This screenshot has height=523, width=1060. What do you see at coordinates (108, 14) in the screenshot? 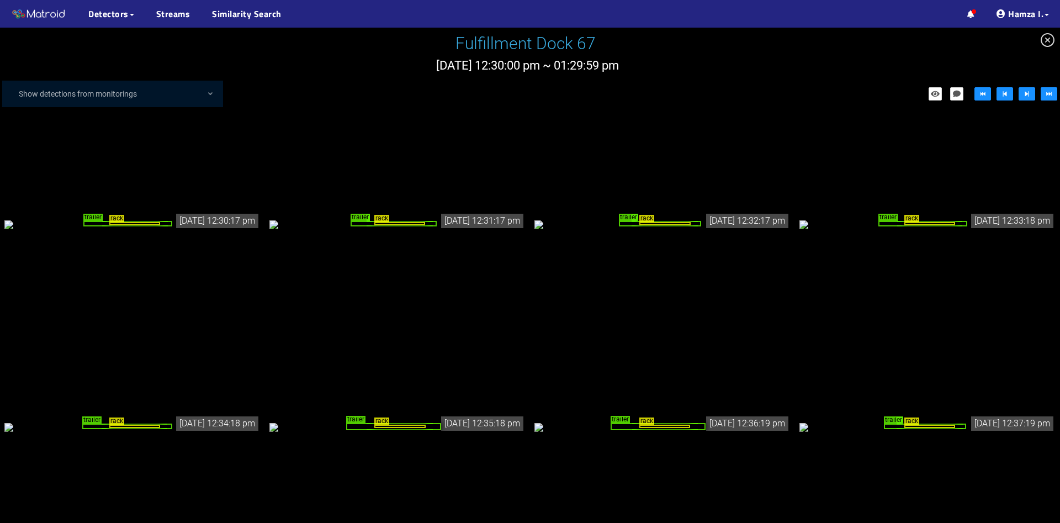
I see `span: Detectors` at bounding box center [108, 14].